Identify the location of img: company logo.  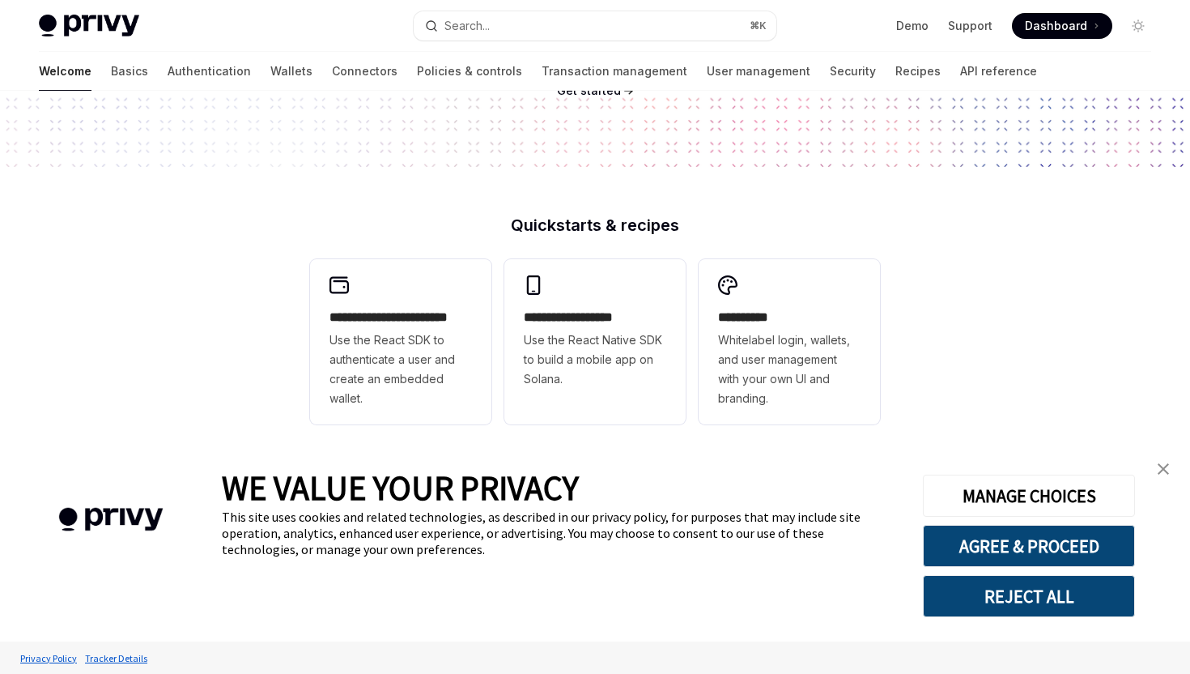
(111, 519).